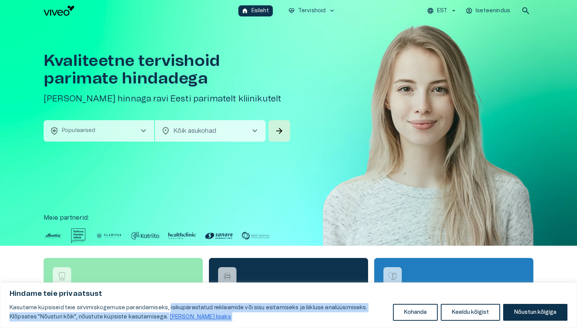  I want to click on button: open search modal, so click(526, 11).